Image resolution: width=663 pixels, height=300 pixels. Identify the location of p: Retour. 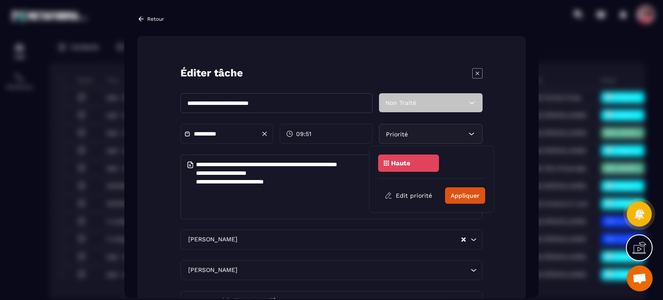
(155, 19).